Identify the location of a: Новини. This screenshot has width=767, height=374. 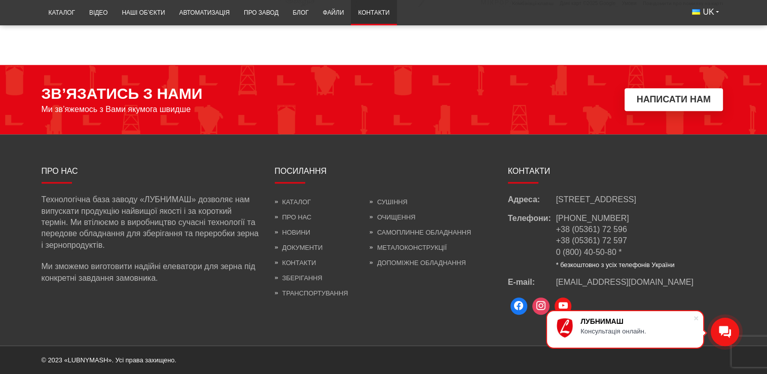
(292, 232).